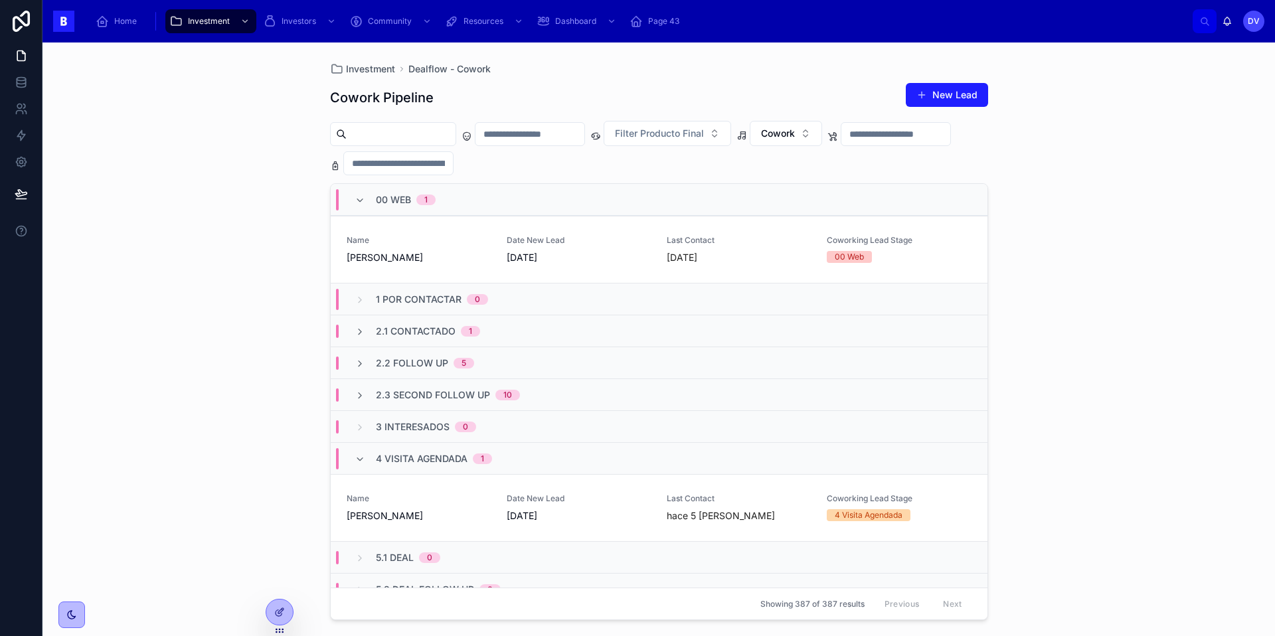  I want to click on span: 1 Por Contactar, so click(418, 300).